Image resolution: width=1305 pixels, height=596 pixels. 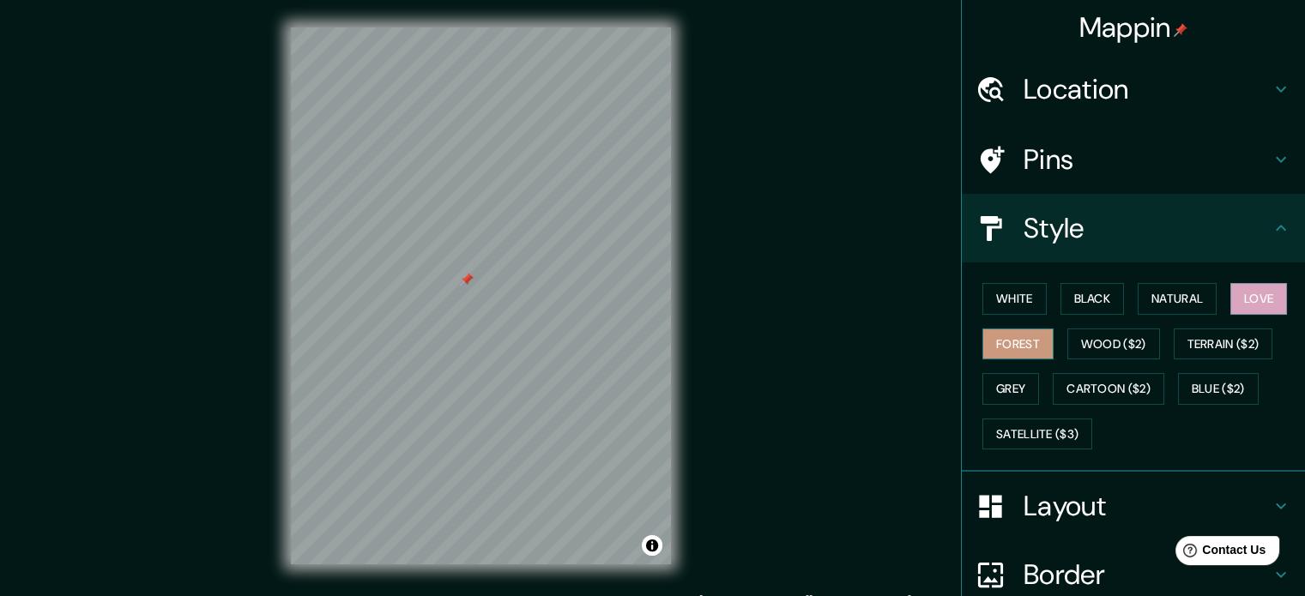 I want to click on h4: Border, so click(x=1147, y=575).